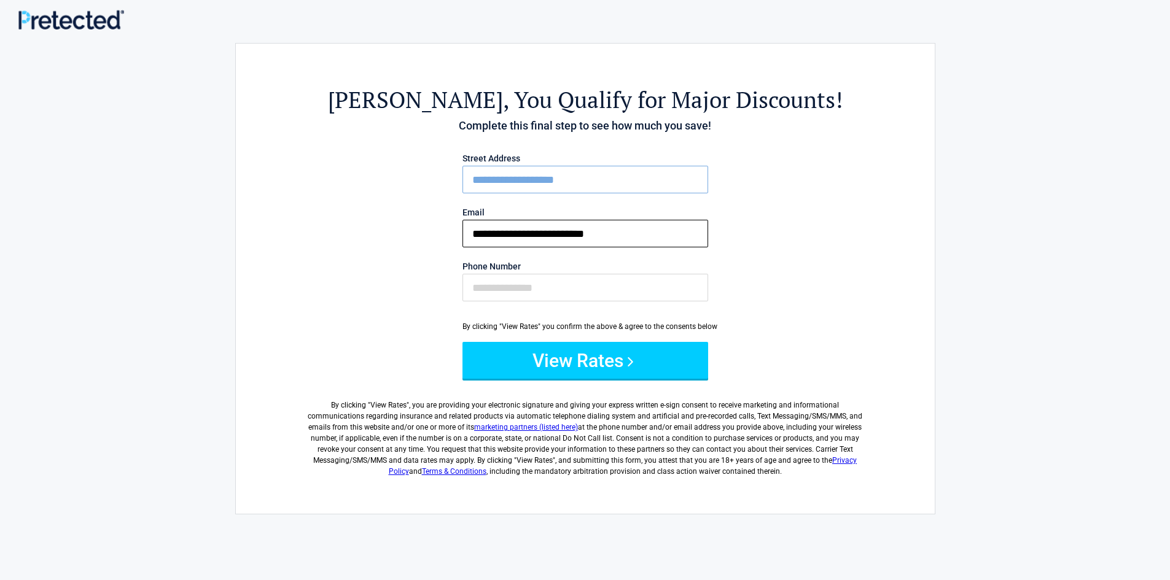 The width and height of the screenshot is (1170, 580). What do you see at coordinates (585, 158) in the screenshot?
I see `label: Street Address` at bounding box center [585, 158].